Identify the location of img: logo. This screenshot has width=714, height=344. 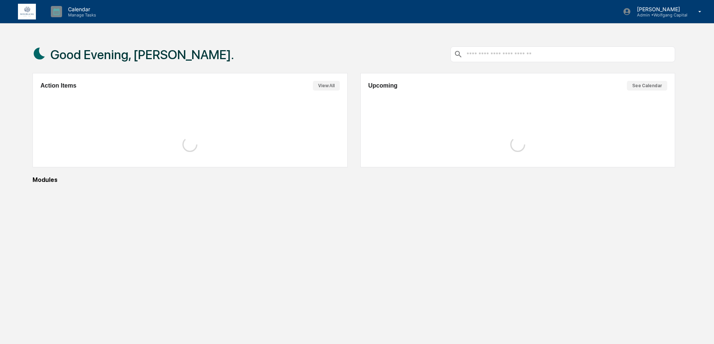
(27, 12).